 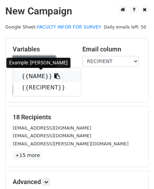 I want to click on a: Daily emails left: 50, so click(x=125, y=27).